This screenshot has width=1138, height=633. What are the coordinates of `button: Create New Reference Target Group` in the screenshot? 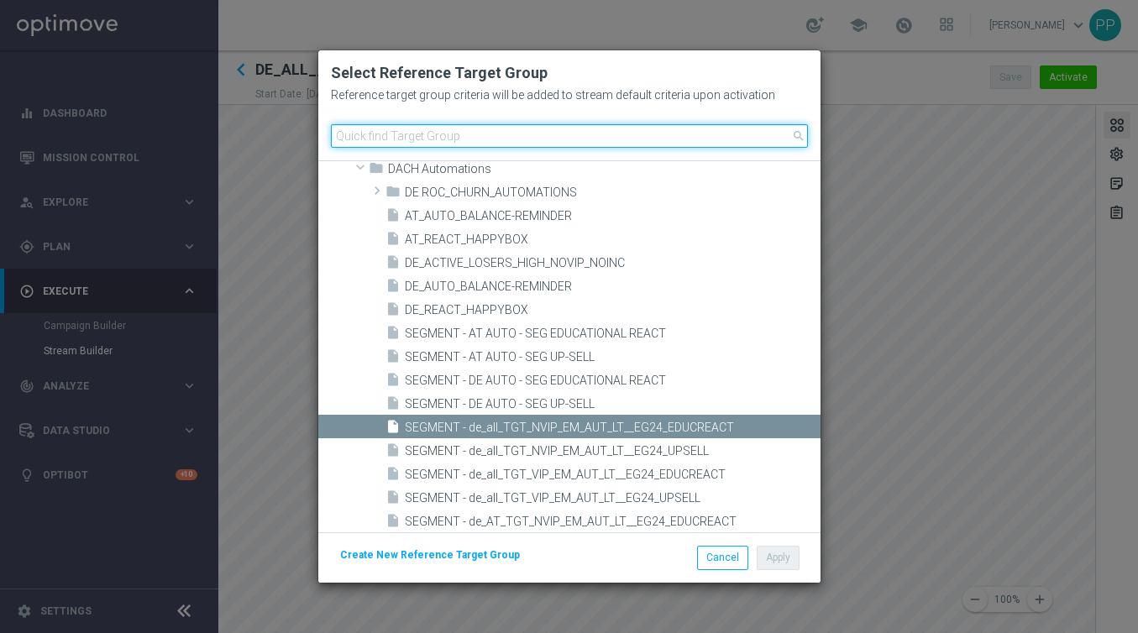 It's located at (430, 555).